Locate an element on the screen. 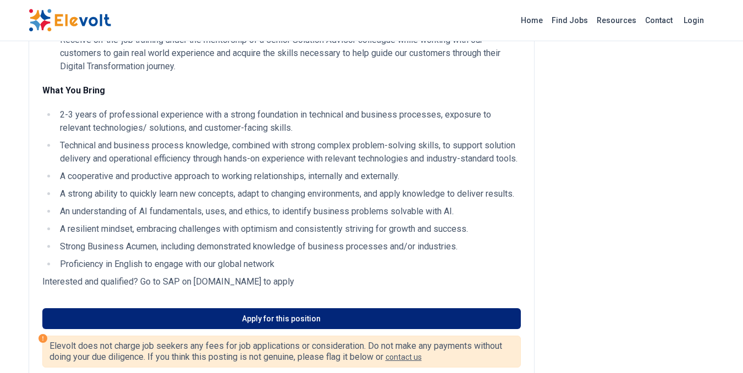 The image size is (743, 373). li: 2-3 years of professional experience with a strong foundation in technical and business processes... is located at coordinates (289, 121).